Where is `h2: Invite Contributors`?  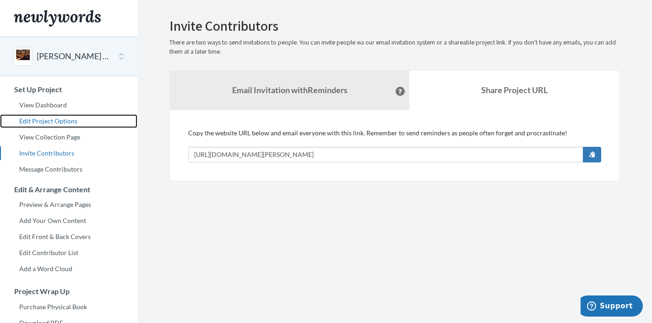
h2: Invite Contributors is located at coordinates (395, 26).